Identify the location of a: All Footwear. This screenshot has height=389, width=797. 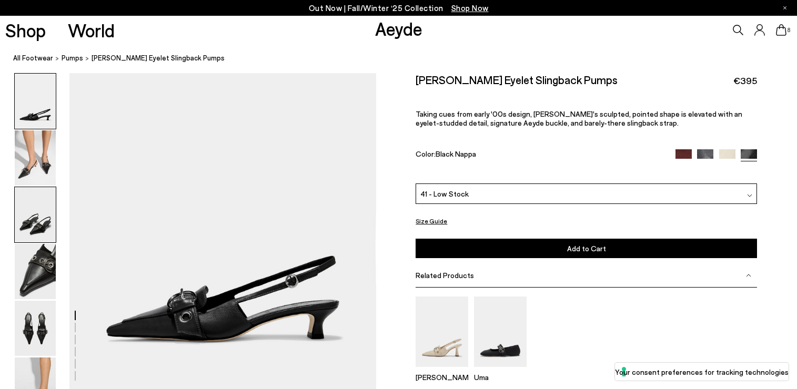
(33, 58).